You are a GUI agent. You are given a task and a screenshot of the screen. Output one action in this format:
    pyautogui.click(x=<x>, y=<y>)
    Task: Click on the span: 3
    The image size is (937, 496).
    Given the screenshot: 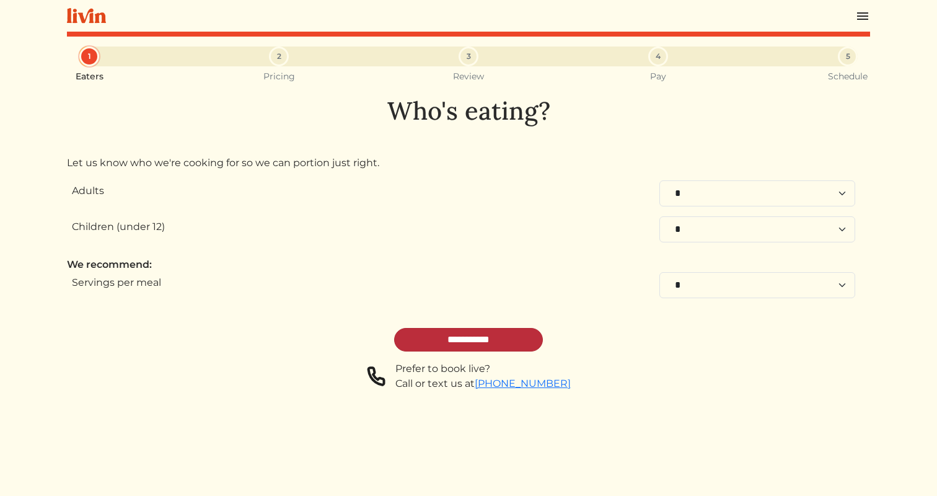 What is the action you would take?
    pyautogui.click(x=468, y=56)
    